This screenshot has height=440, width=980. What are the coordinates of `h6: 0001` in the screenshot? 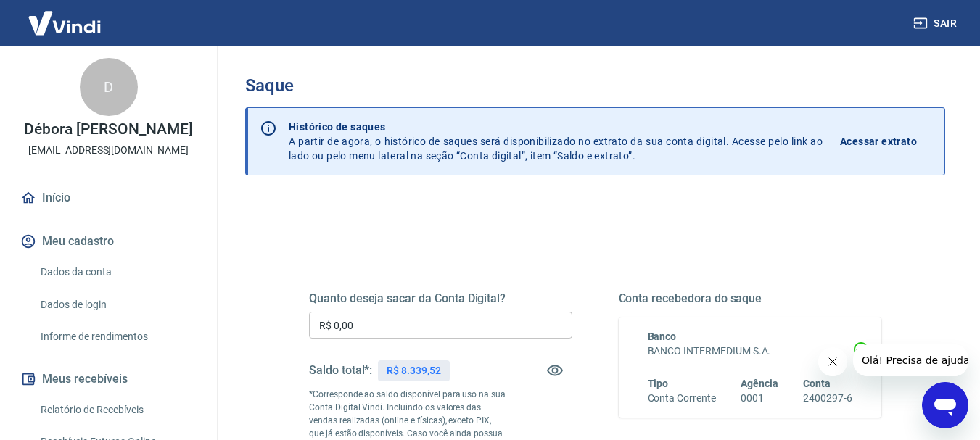 It's located at (759, 398).